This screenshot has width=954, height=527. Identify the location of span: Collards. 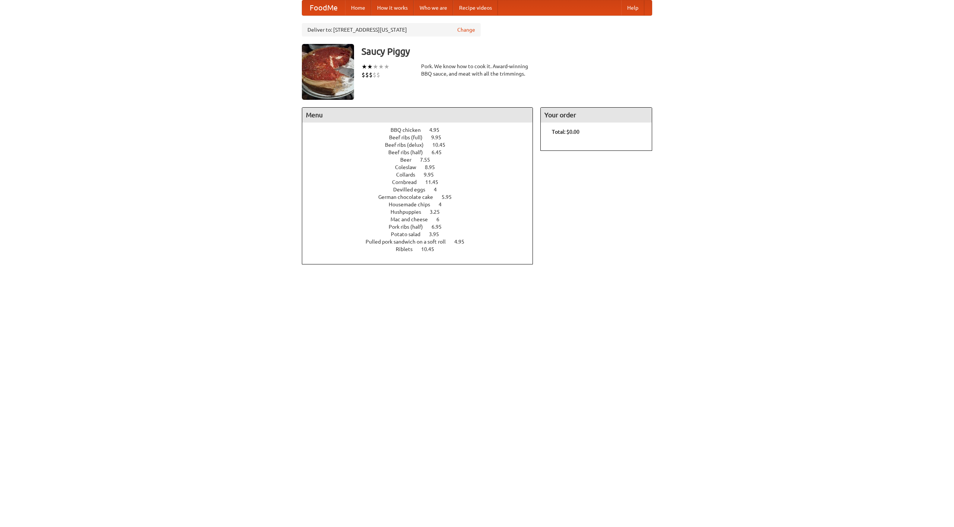
(409, 175).